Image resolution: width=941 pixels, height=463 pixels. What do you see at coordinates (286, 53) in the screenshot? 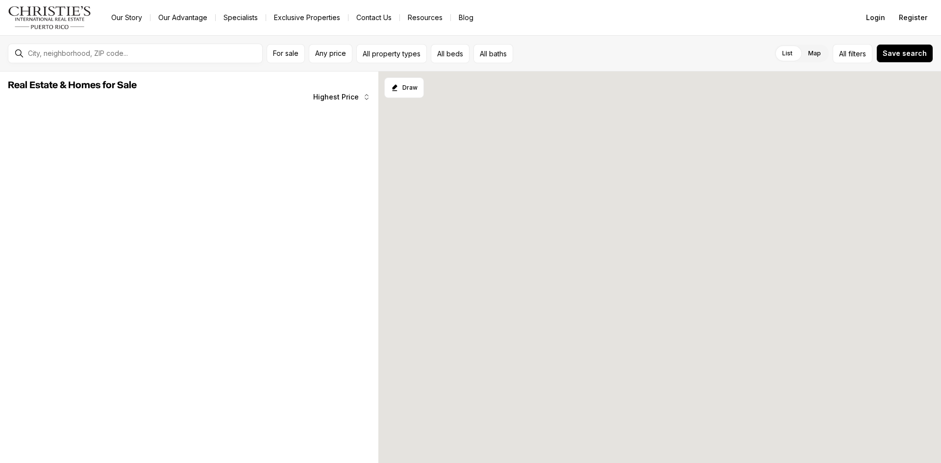
I see `span: For sale` at bounding box center [286, 53].